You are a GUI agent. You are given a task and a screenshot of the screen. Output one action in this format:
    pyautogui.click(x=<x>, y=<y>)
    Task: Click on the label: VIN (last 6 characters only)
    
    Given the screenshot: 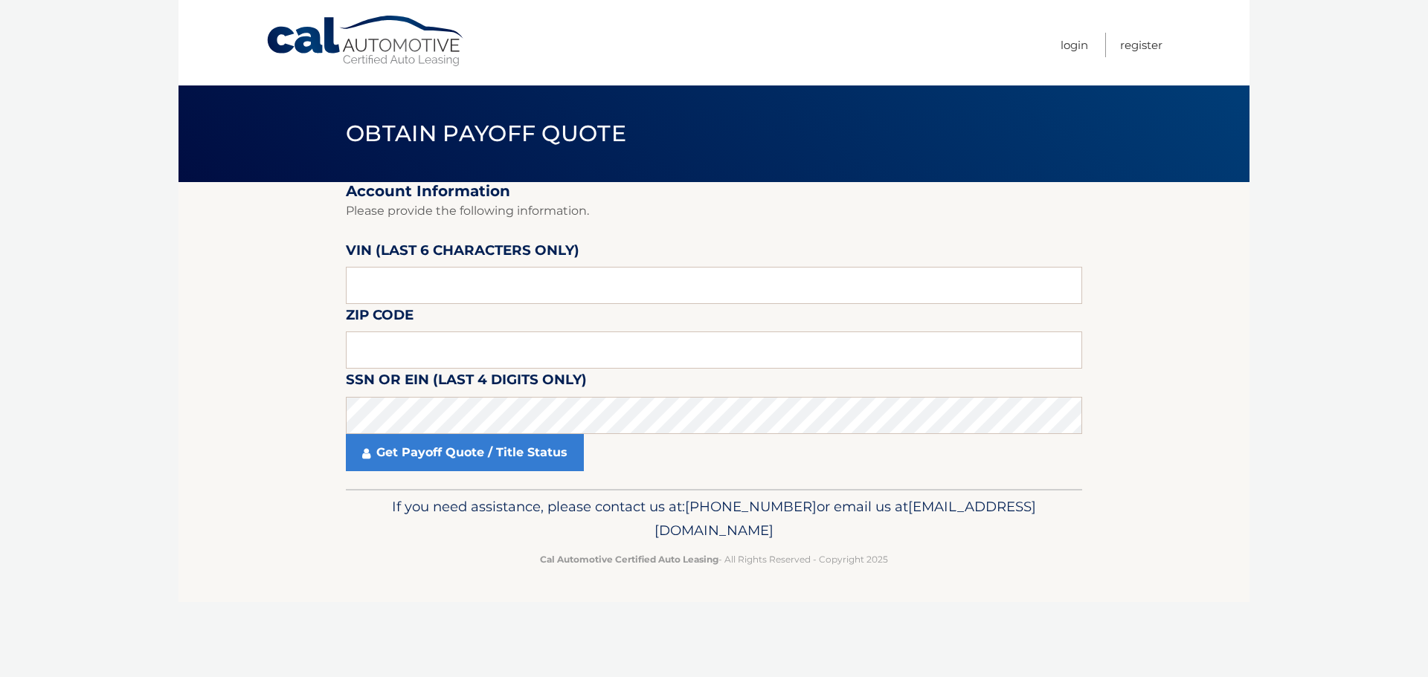 What is the action you would take?
    pyautogui.click(x=462, y=253)
    